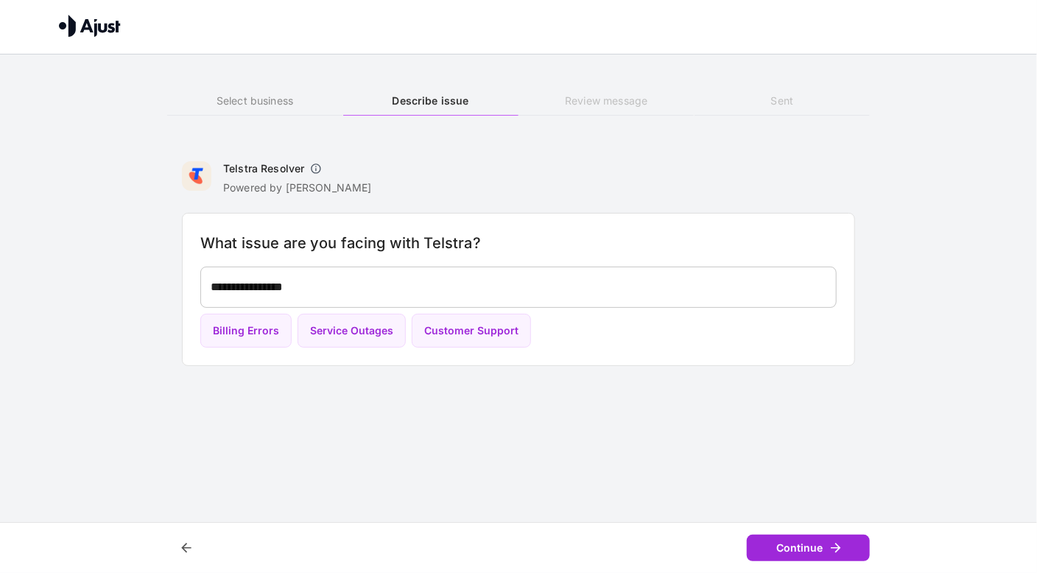 The width and height of the screenshot is (1037, 573). What do you see at coordinates (246, 331) in the screenshot?
I see `button: Billing Errors` at bounding box center [246, 331].